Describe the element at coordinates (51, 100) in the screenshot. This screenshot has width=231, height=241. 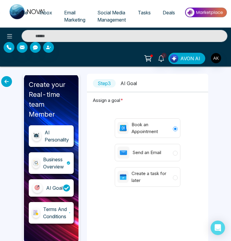
I see `div: Create your Real-time team Member` at that location.